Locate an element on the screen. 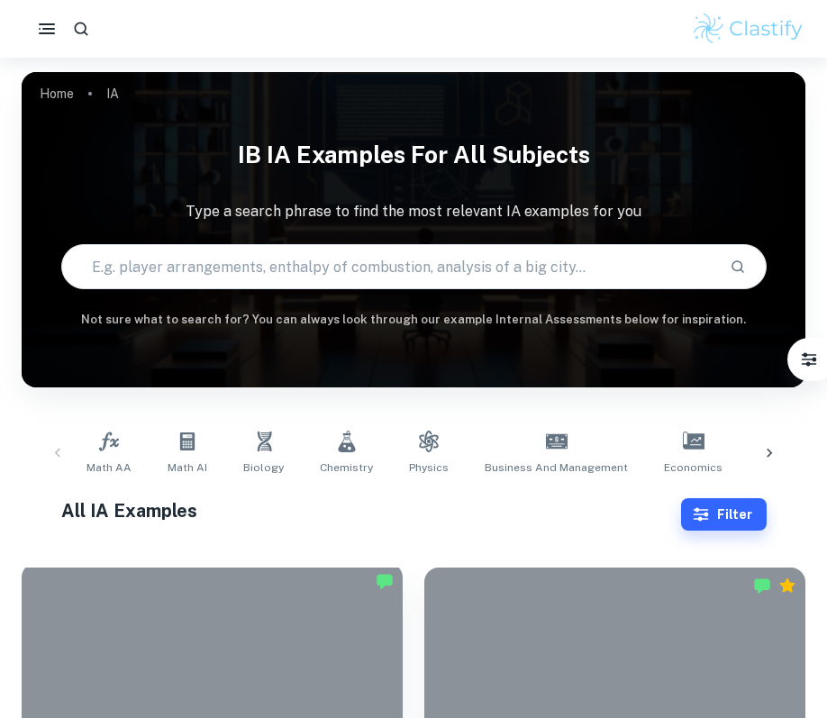 The image size is (827, 718). span: Math AI is located at coordinates (187, 468).